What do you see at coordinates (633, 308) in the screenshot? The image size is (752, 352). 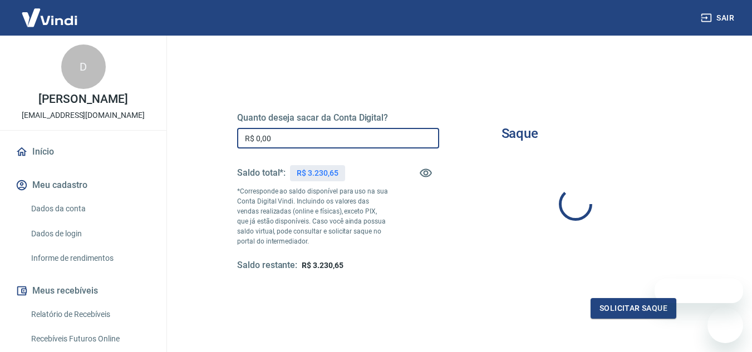 I see `button: Solicitar saque` at bounding box center [633, 308].